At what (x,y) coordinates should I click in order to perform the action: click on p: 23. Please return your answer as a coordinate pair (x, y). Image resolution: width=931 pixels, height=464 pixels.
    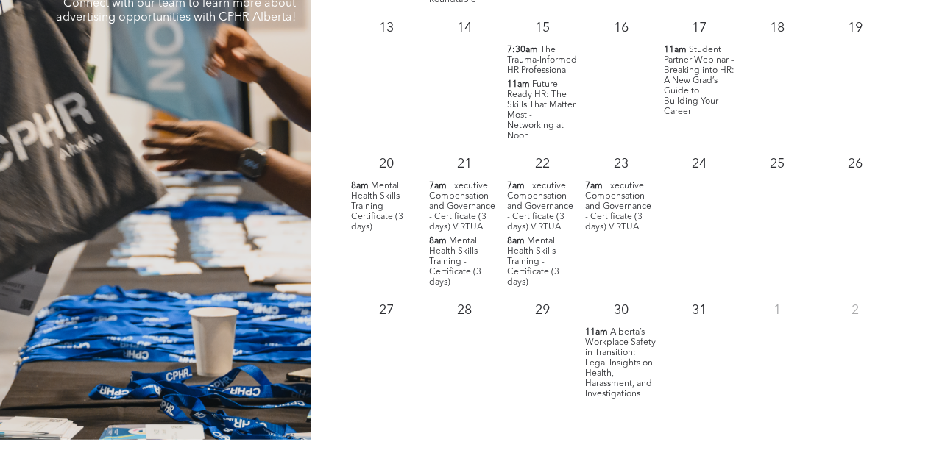
    Looking at the image, I should click on (620, 164).